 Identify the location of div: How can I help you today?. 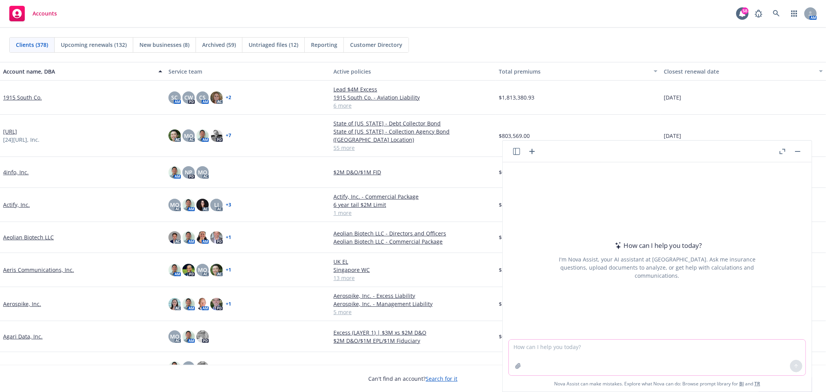
(657, 246).